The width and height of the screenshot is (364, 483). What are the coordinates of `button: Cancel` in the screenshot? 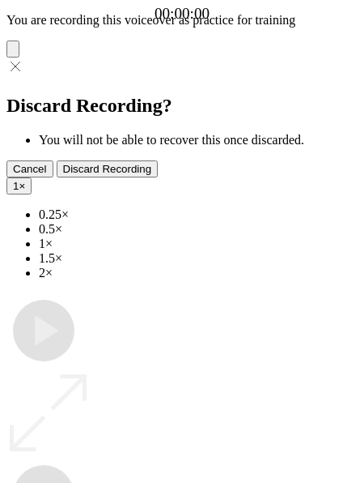 It's located at (30, 168).